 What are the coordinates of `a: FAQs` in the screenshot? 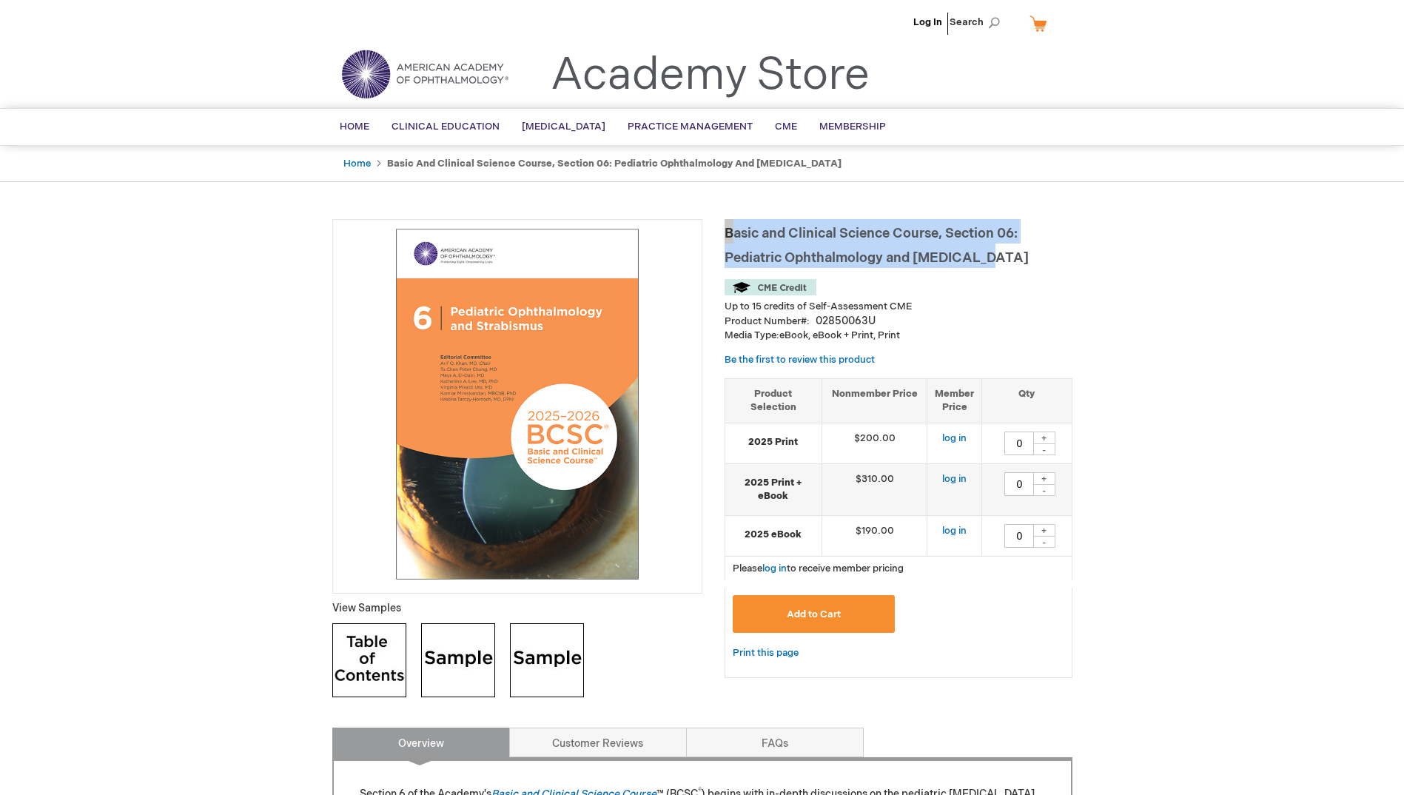 It's located at (775, 742).